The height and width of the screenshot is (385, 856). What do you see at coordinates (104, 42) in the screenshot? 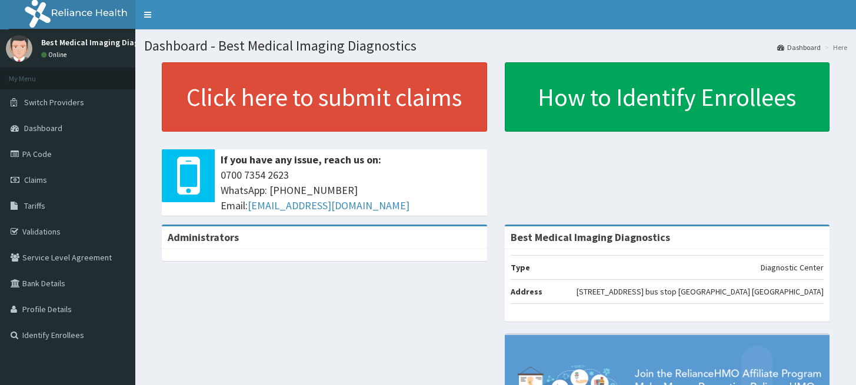
I see `p: Best Medical Imaging Diagnostics` at bounding box center [104, 42].